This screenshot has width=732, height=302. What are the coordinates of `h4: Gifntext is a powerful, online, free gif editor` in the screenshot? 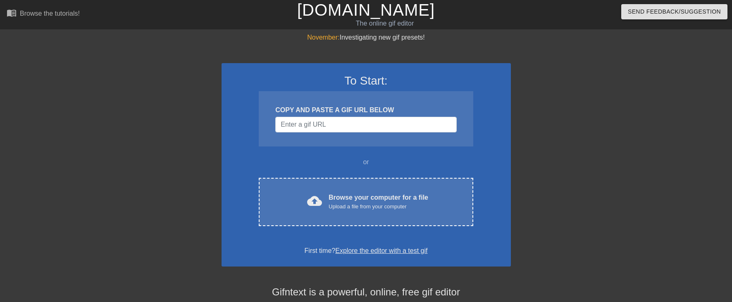 It's located at (366, 293).